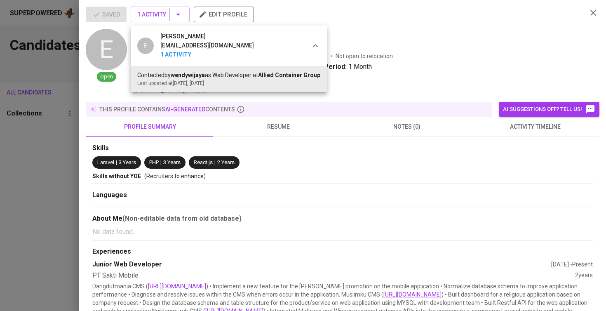 The image size is (606, 311). What do you see at coordinates (146, 46) in the screenshot?
I see `div: E` at bounding box center [146, 46].